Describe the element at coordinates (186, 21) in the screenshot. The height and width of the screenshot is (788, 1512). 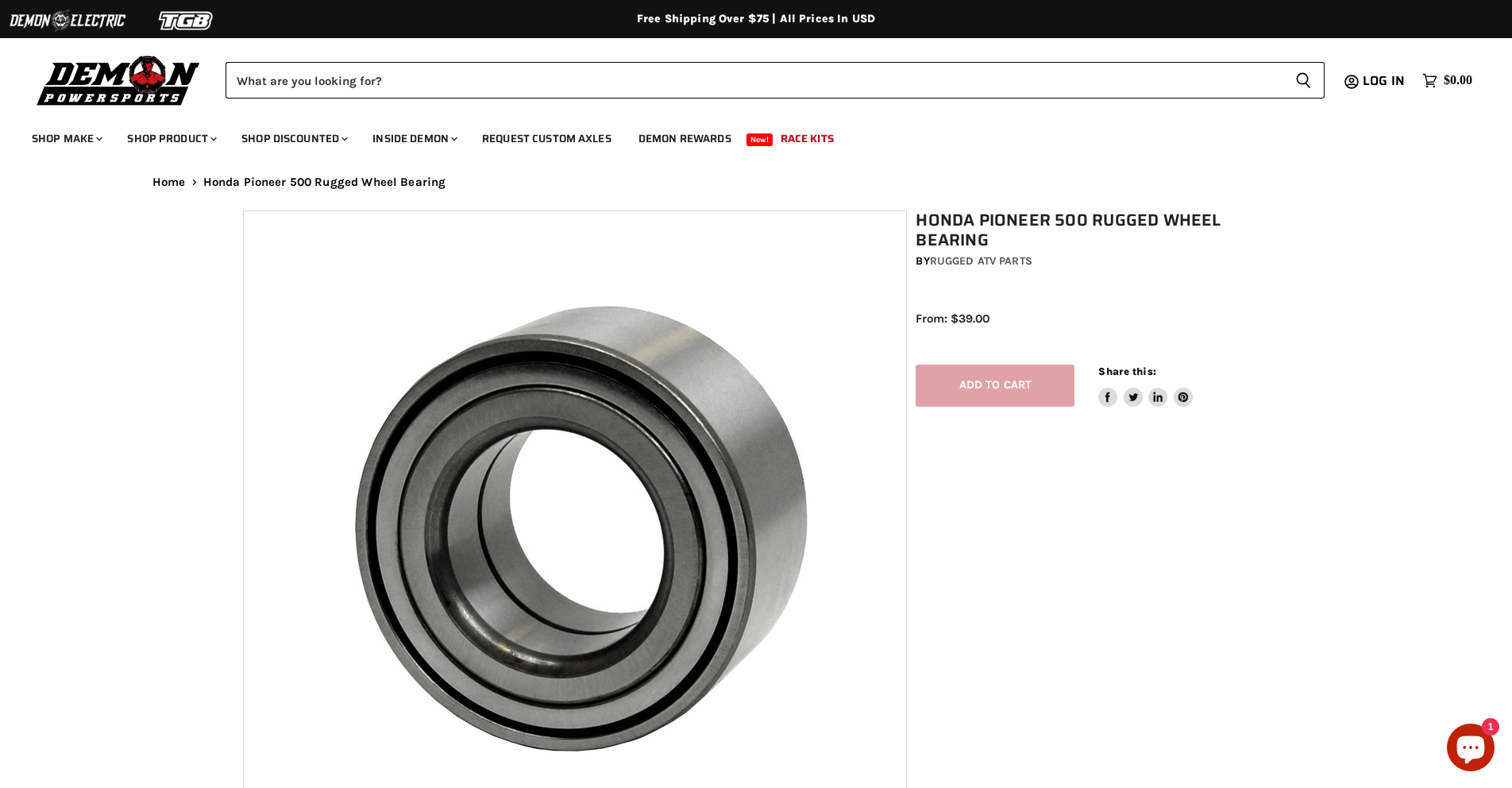
I see `img: TGB Logo 2` at that location.